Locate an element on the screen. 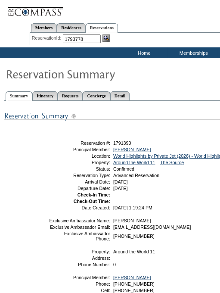 This screenshot has width=220, height=293. td: Date Created: is located at coordinates (79, 208).